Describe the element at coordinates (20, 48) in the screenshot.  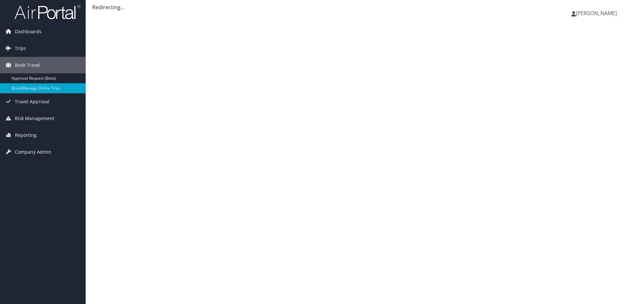
I see `span: Trips` at that location.